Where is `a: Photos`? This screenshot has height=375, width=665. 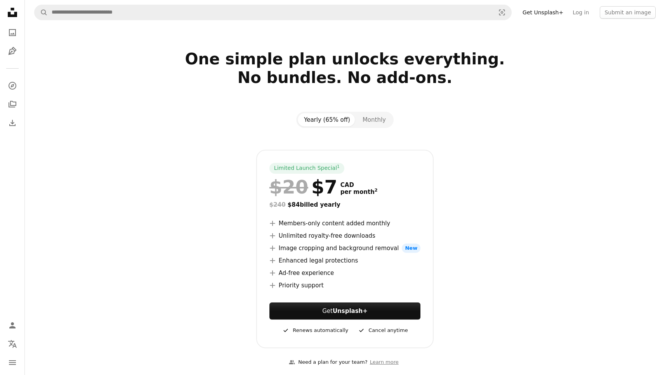 a: Photos is located at coordinates (12, 33).